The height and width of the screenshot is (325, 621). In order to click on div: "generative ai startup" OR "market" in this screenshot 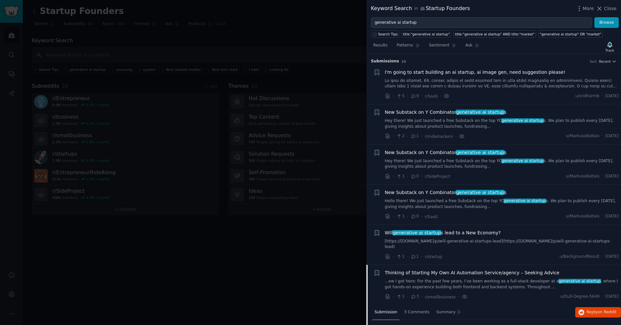, I will do `click(571, 34)`.